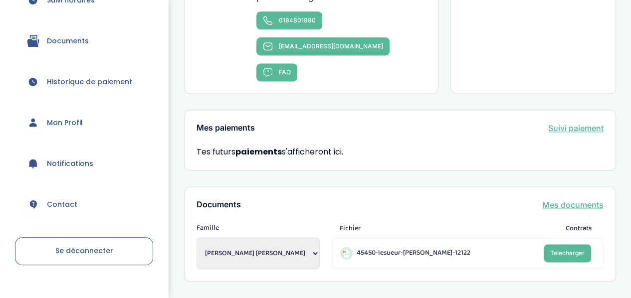  What do you see at coordinates (65, 123) in the screenshot?
I see `span: Mon Profil` at bounding box center [65, 123].